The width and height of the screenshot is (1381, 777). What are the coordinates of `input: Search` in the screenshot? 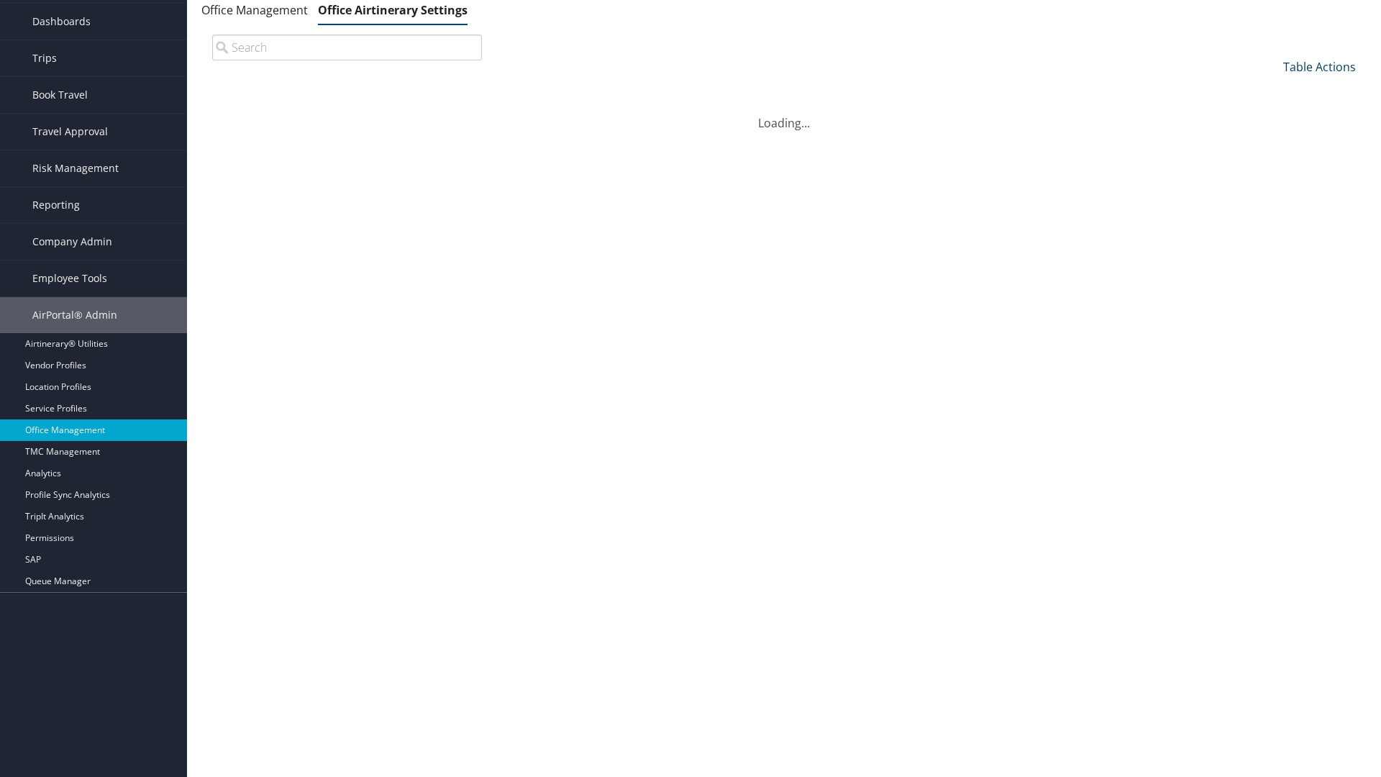 It's located at (347, 47).